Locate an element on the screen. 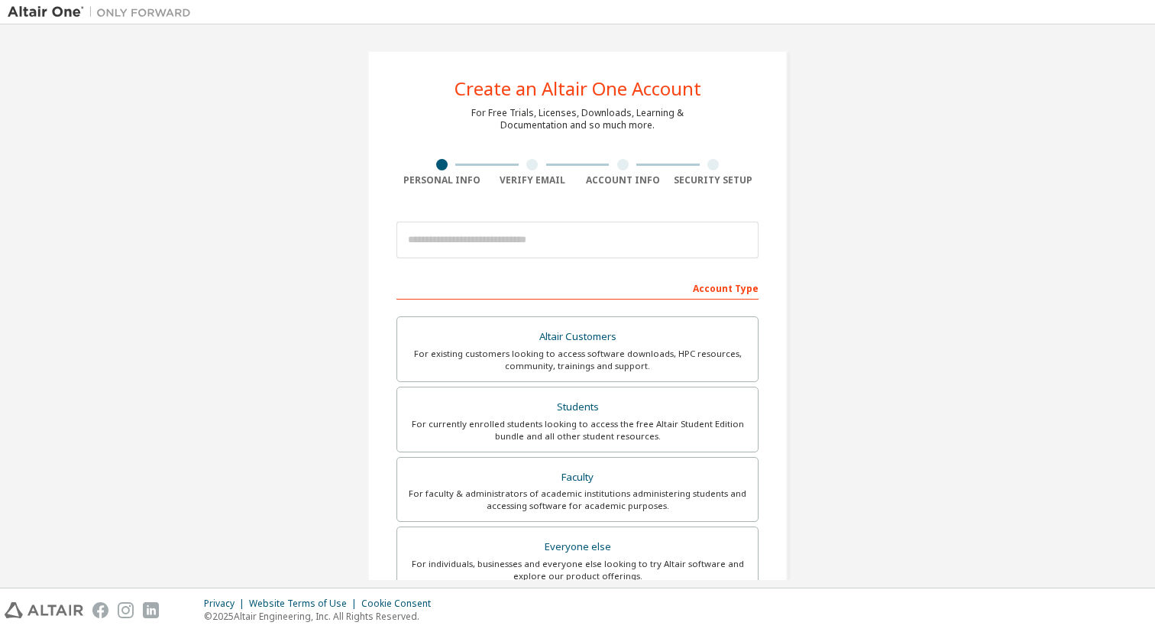 Image resolution: width=1155 pixels, height=632 pixels. div: Create an Altair One Account is located at coordinates (577, 89).